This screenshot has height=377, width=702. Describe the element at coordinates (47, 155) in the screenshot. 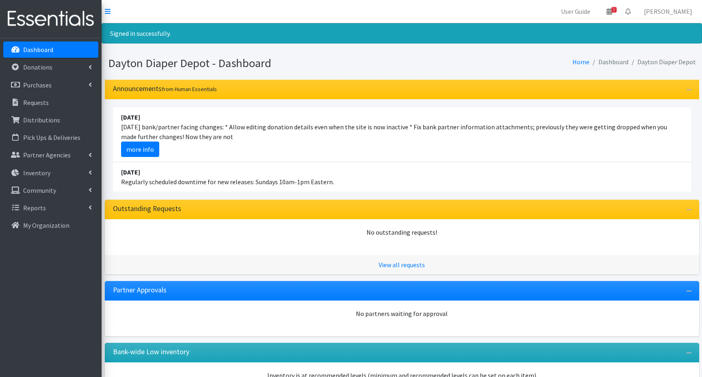

I see `p: Partner Agencies` at that location.